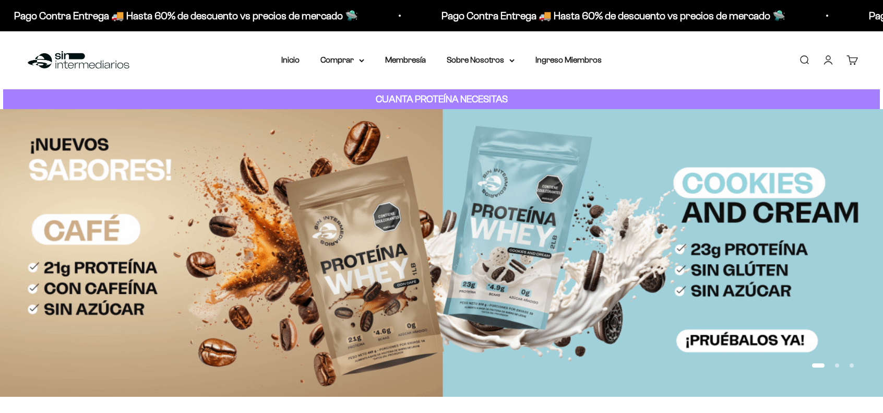  What do you see at coordinates (342, 60) in the screenshot?
I see `summary: Comprar` at bounding box center [342, 60].